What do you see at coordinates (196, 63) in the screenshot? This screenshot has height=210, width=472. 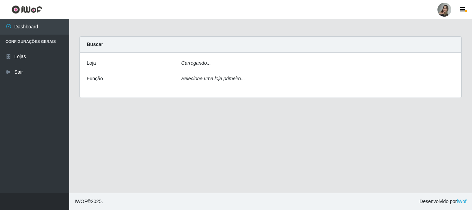 I see `i: Carregando...` at bounding box center [196, 63].